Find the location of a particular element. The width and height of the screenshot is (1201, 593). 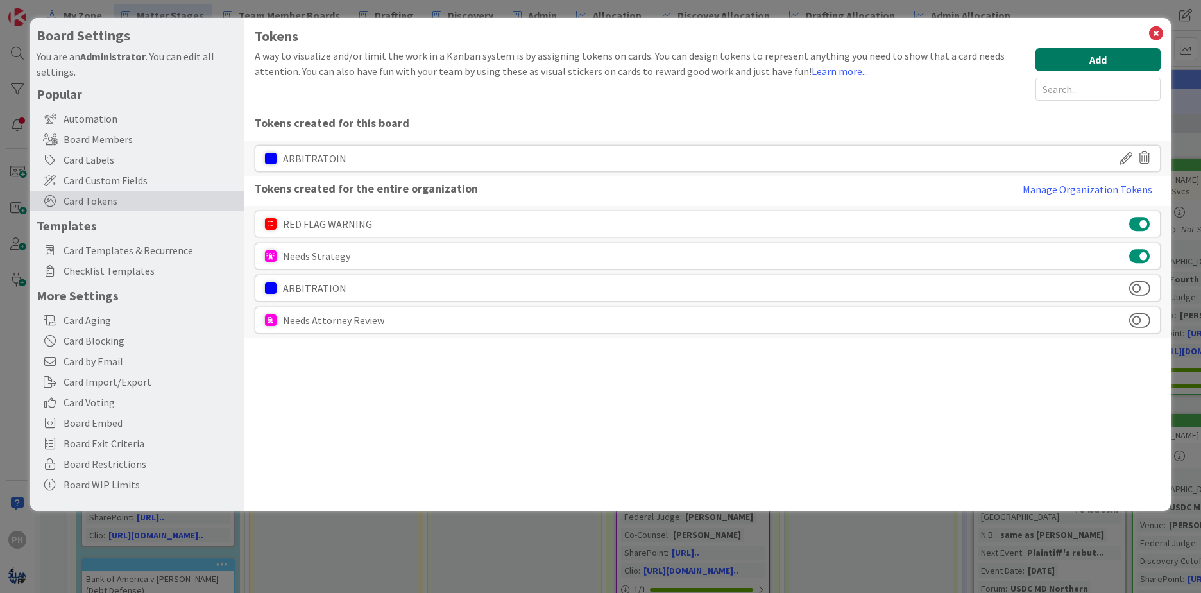

b: Administrator is located at coordinates (113, 56).